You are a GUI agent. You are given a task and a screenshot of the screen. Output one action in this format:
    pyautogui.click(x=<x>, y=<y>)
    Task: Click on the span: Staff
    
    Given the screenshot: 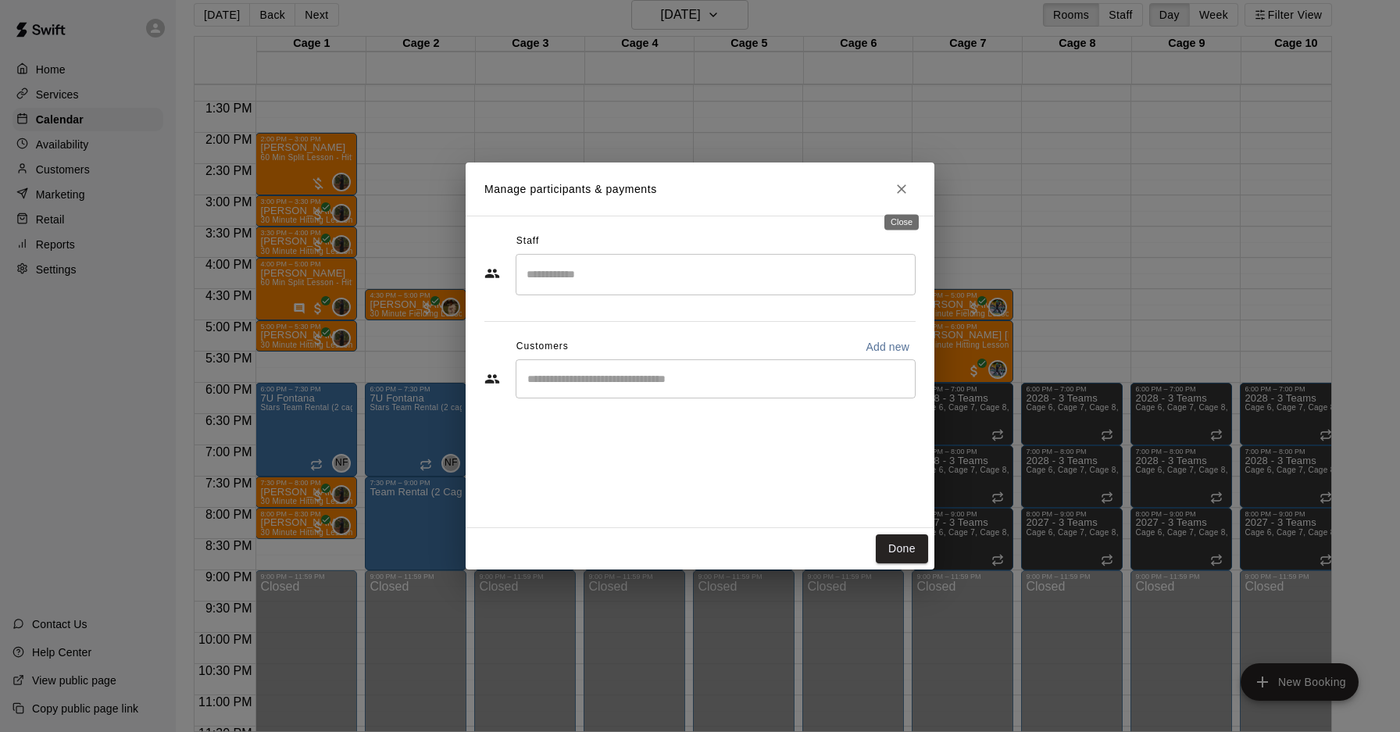 What is the action you would take?
    pyautogui.click(x=527, y=241)
    